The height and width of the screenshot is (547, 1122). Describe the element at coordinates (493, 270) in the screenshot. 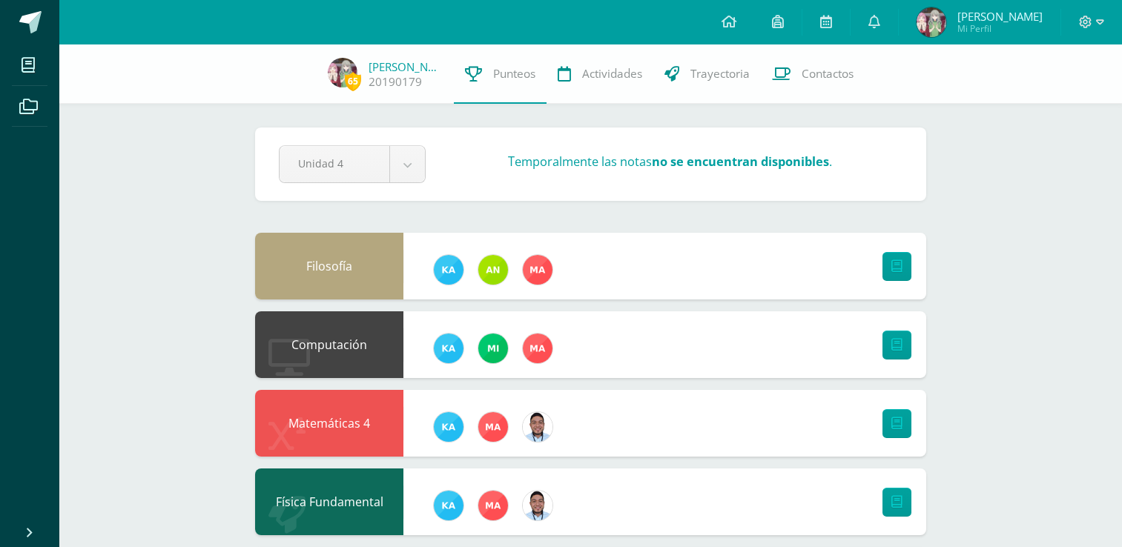

I see `img: 51c9151a63d77c0d465fd617935f6a90.png` at that location.